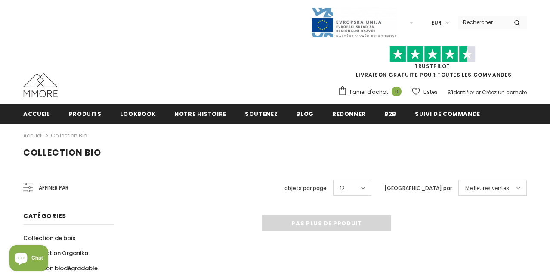 The width and height of the screenshot is (550, 280). Describe the element at coordinates (432, 64) in the screenshot. I see `span: LIVRAISON GRATUITE POUR TOUTES LES COMMANDES` at that location.